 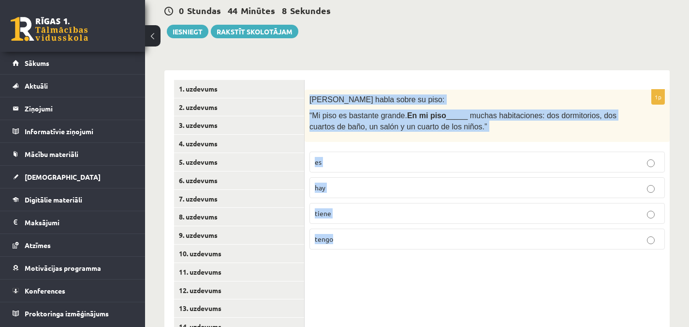 What do you see at coordinates (73, 199) in the screenshot?
I see `a: Digitālie materiāli` at bounding box center [73, 199].